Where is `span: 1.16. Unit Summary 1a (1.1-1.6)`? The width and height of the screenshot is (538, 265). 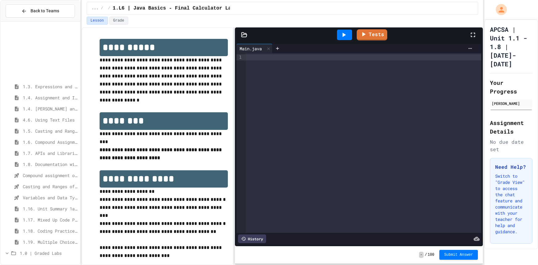
span: 1.16. Unit Summary 1a (1.1-1.6) is located at coordinates (50, 208).